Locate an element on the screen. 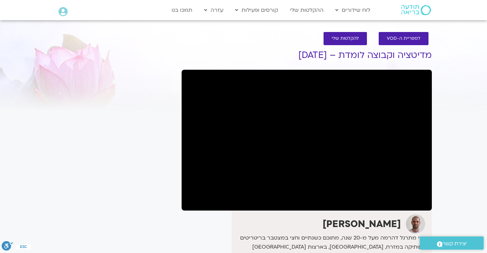 The height and width of the screenshot is (253, 487). a: קורסים ופעילות is located at coordinates (257, 10).